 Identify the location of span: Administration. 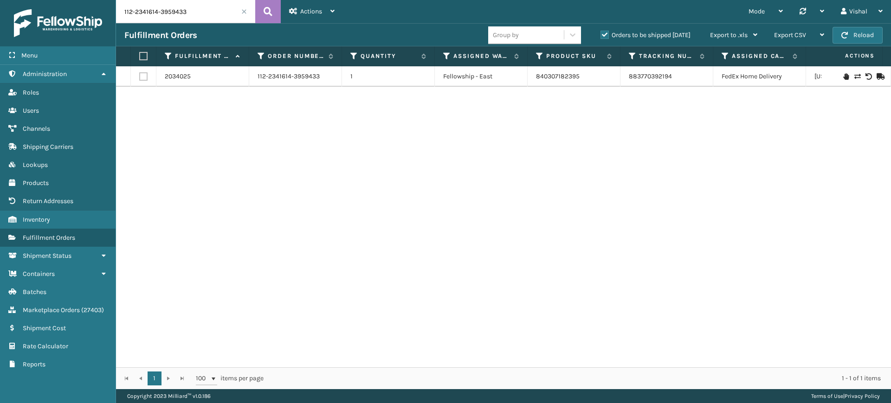
(45, 74).